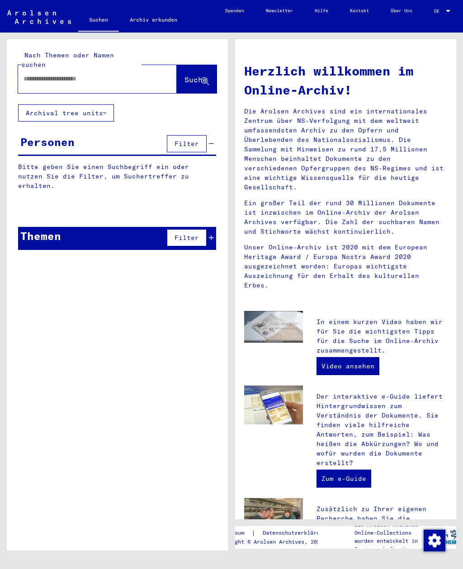  Describe the element at coordinates (434, 540) in the screenshot. I see `img: Zustimmung ändern` at that location.